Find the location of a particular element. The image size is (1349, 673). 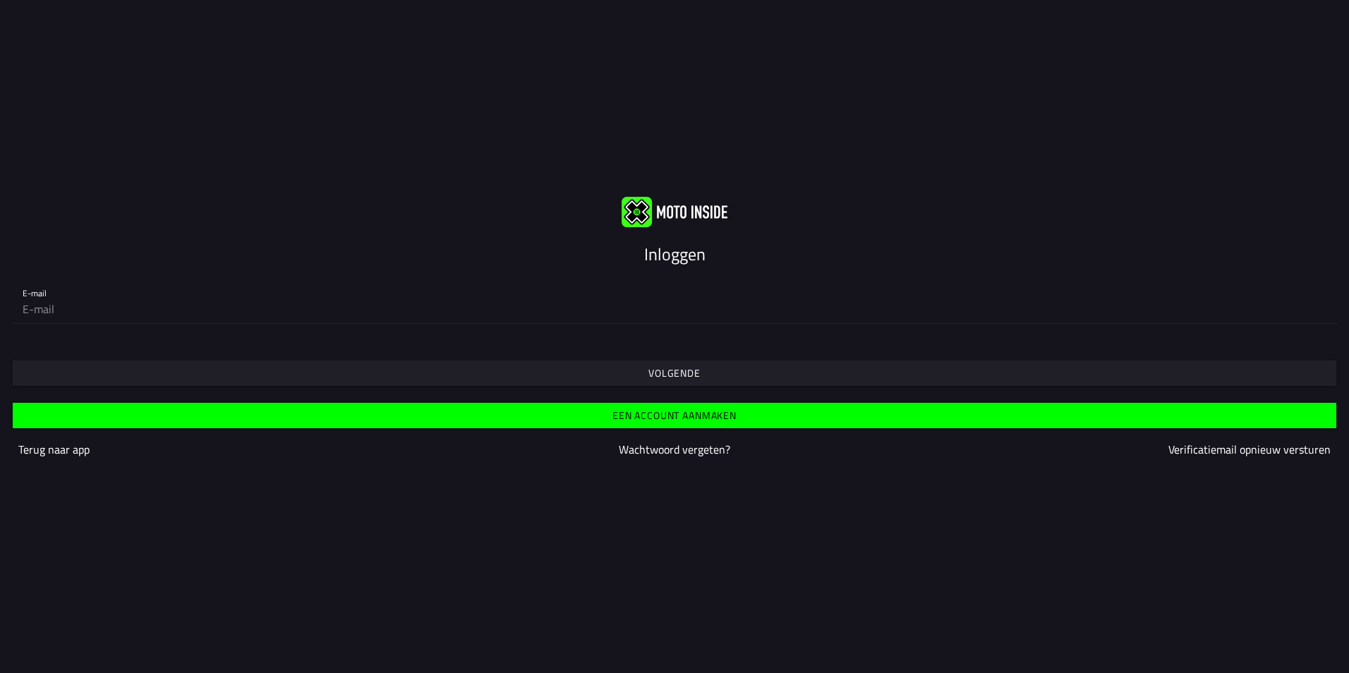

ion-text: Volgende is located at coordinates (675, 373).